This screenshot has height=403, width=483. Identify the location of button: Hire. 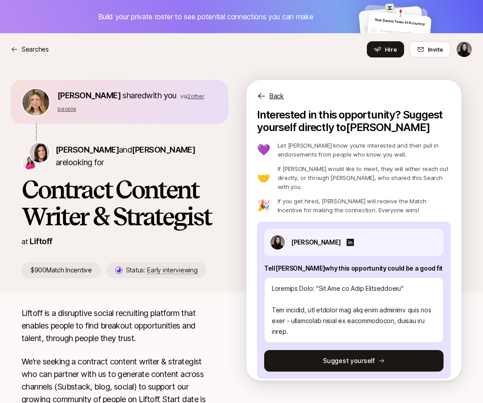
(385, 49).